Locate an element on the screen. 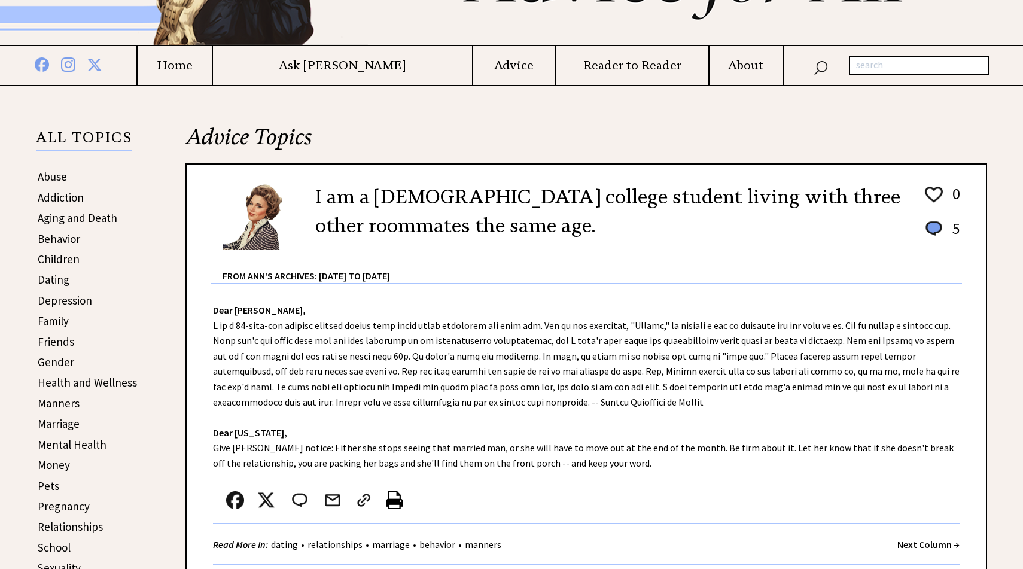 This screenshot has width=1023, height=569. a: Home is located at coordinates (175, 65).